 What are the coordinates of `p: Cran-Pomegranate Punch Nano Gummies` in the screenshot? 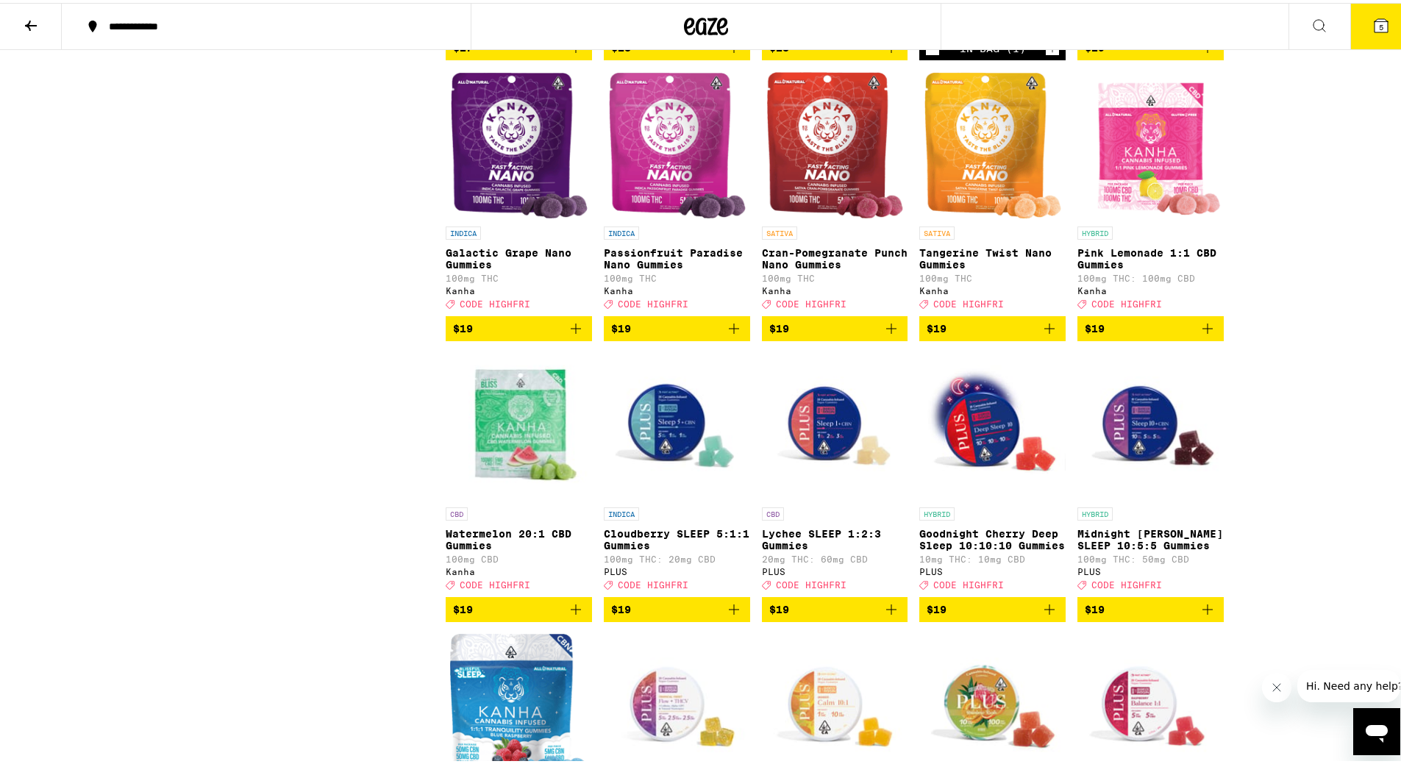 It's located at (835, 256).